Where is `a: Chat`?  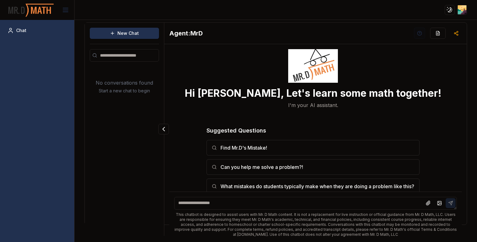 a: Chat is located at coordinates (37, 30).